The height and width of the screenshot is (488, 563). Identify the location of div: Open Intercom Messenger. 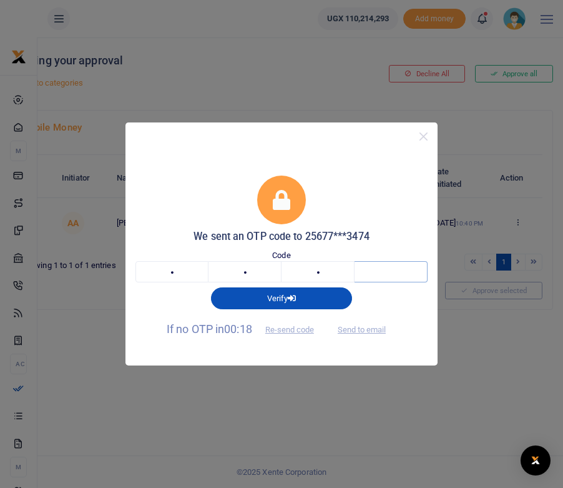
(536, 460).